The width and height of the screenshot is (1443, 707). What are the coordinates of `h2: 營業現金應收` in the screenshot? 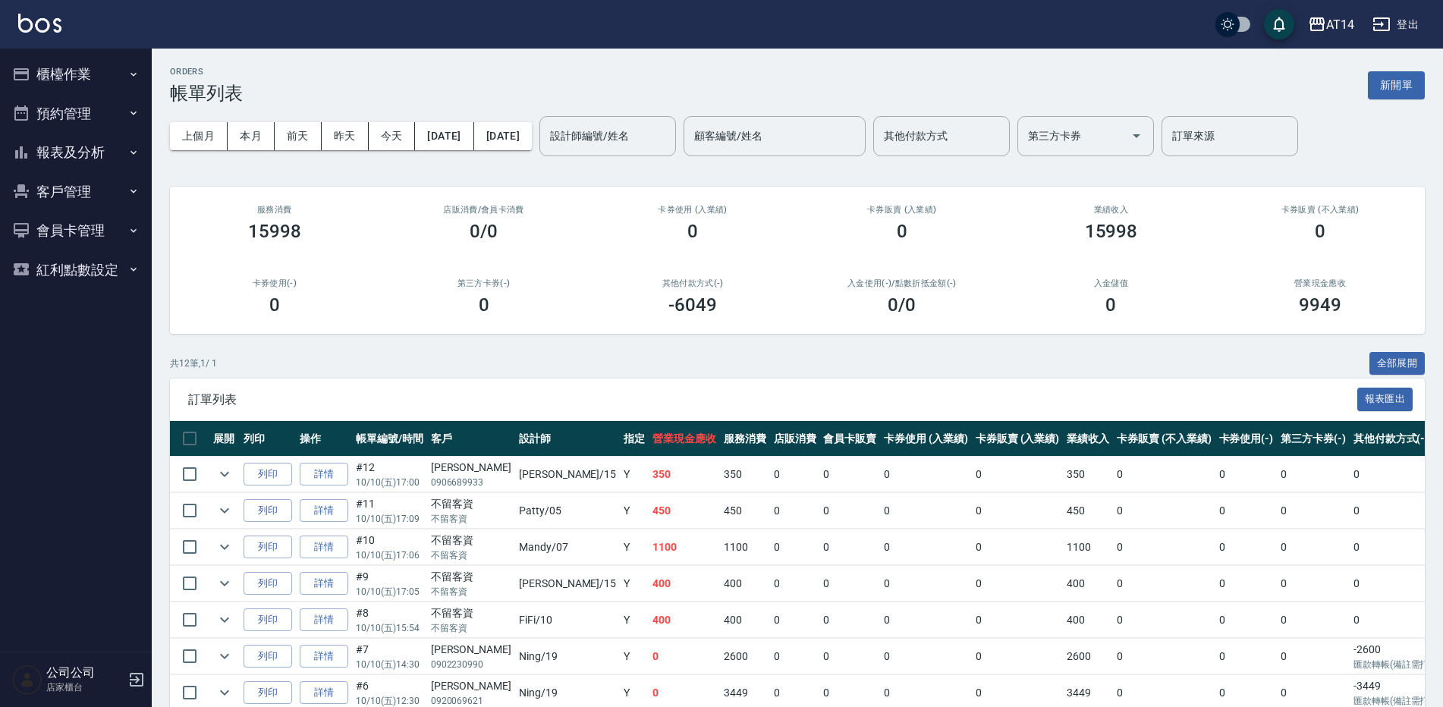 It's located at (1320, 283).